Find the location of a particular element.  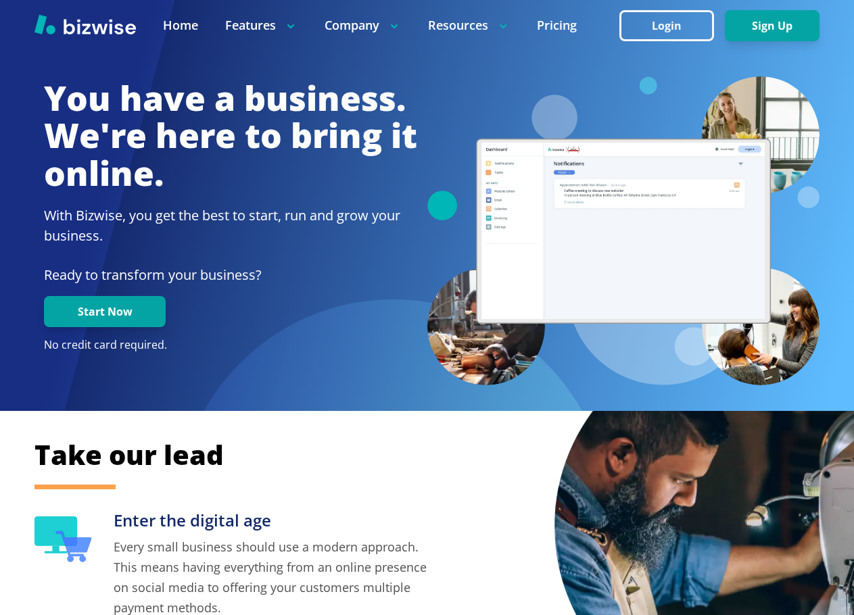

img: Bizwise Logo is located at coordinates (85, 24).